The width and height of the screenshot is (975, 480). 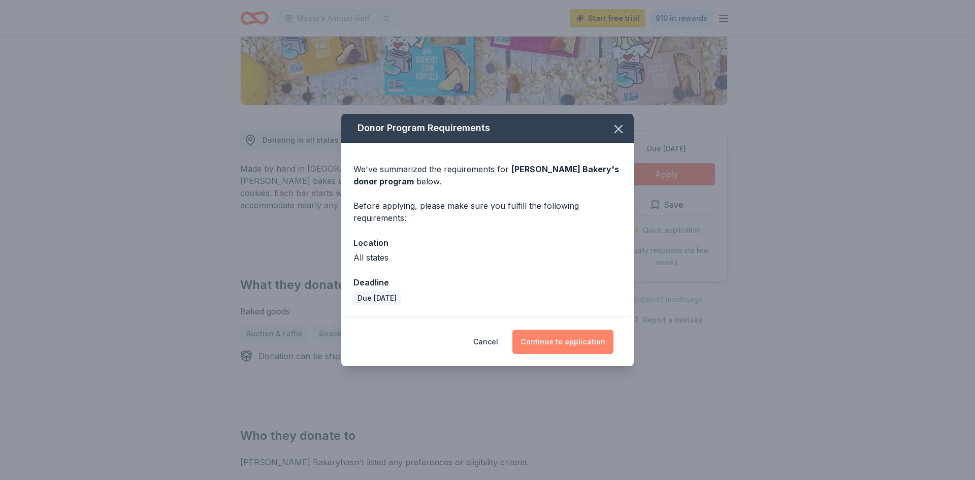 I want to click on div: We've summarized the requirements for below., so click(x=488, y=175).